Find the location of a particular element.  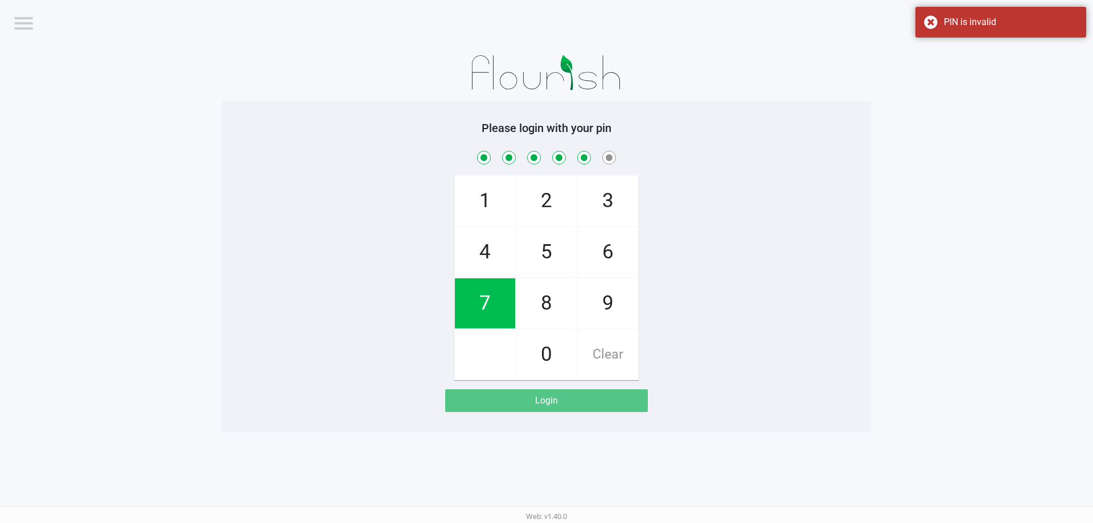

span: Clear is located at coordinates (608, 355).